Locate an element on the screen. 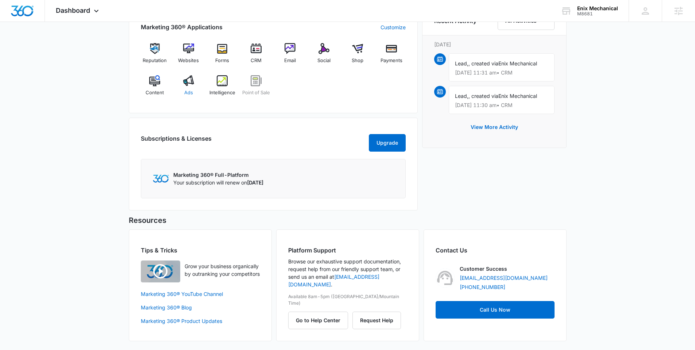 This screenshot has height=350, width=695. a: Social is located at coordinates (324, 56).